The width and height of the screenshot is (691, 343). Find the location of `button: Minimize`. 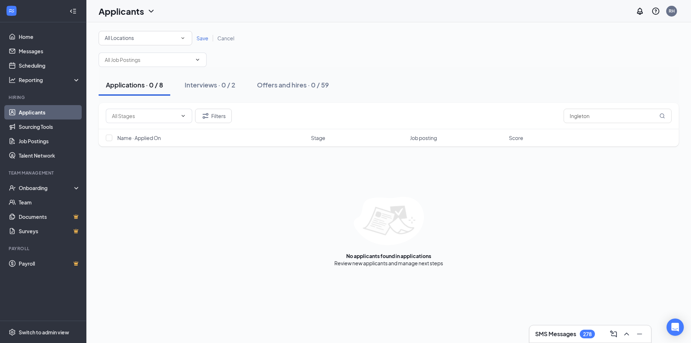

button: Minimize is located at coordinates (640, 334).